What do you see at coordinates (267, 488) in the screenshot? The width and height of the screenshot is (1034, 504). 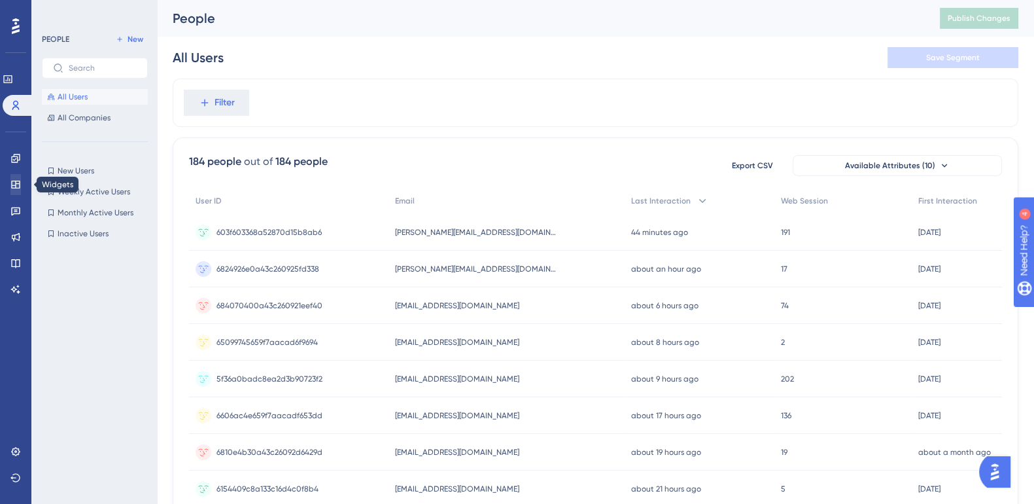 I see `span: 6154409c8a133c16d4c0f8b4` at bounding box center [267, 488].